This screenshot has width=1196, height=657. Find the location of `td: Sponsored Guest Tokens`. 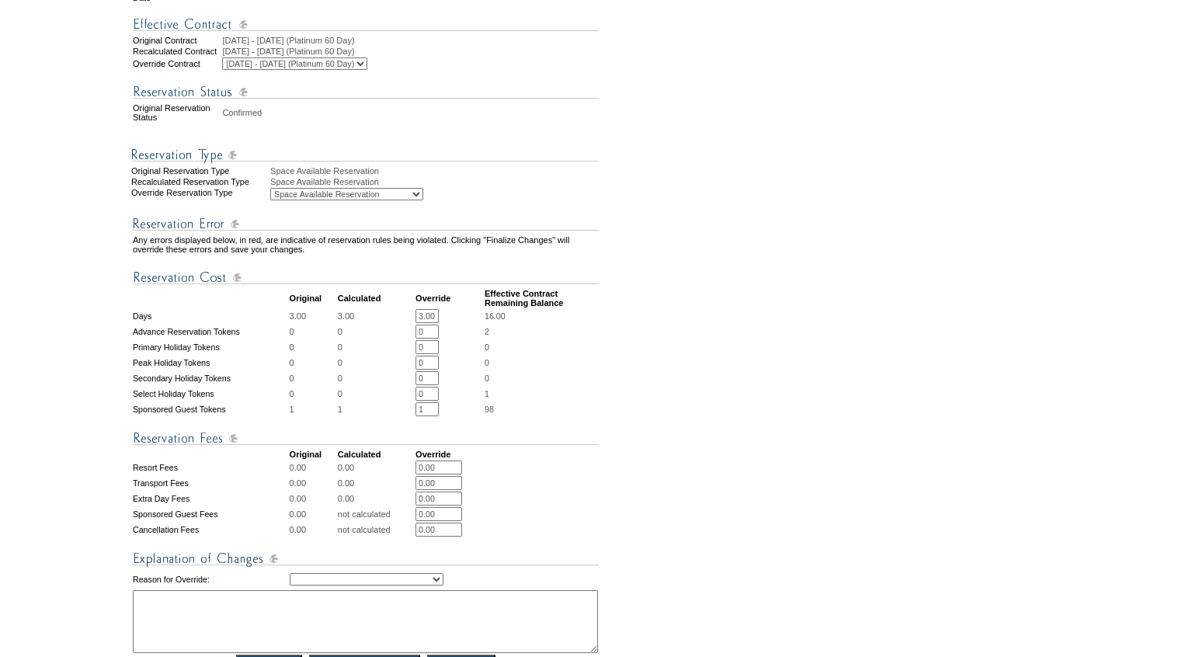

td: Sponsored Guest Tokens is located at coordinates (210, 409).